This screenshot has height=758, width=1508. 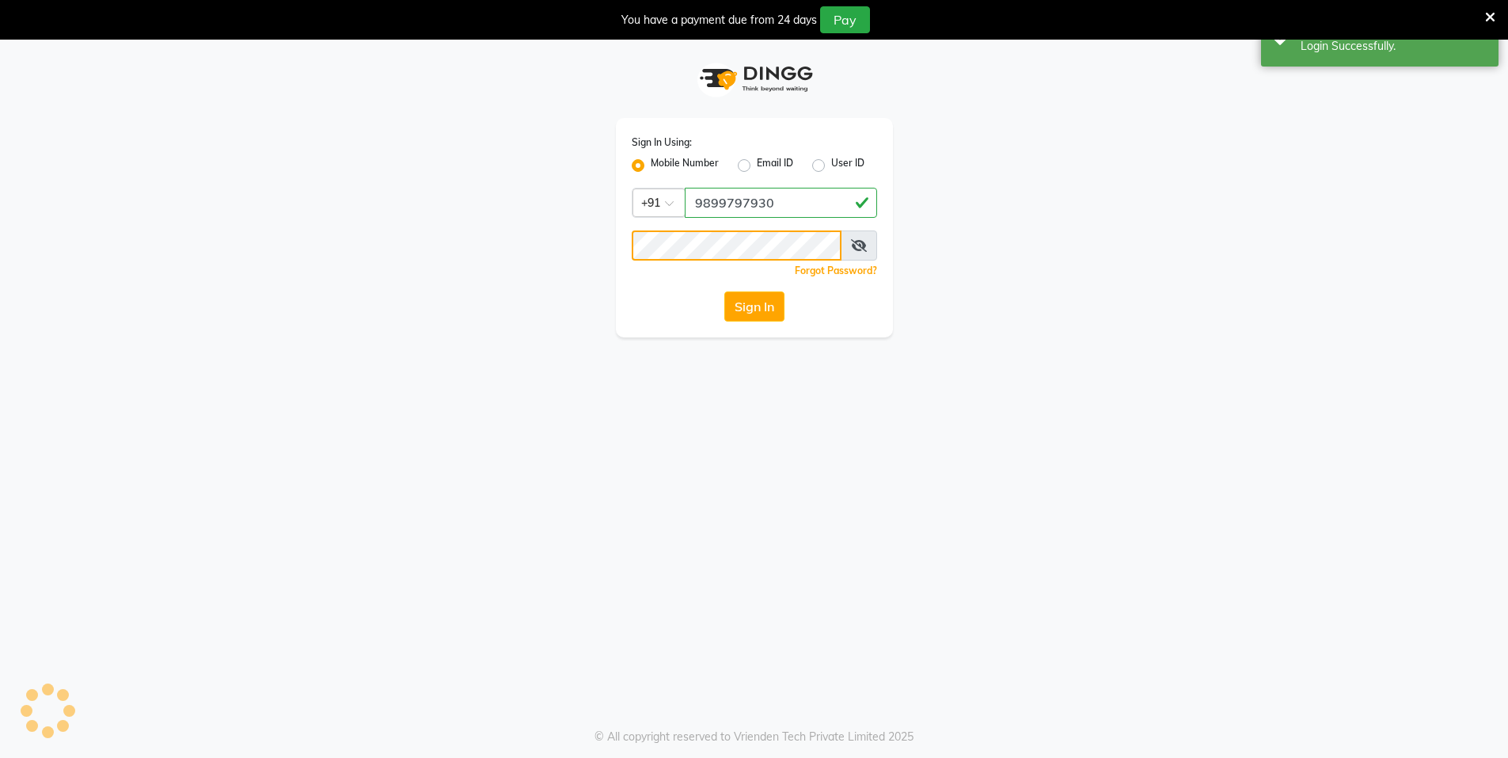 What do you see at coordinates (848, 165) in the screenshot?
I see `label: User ID` at bounding box center [848, 165].